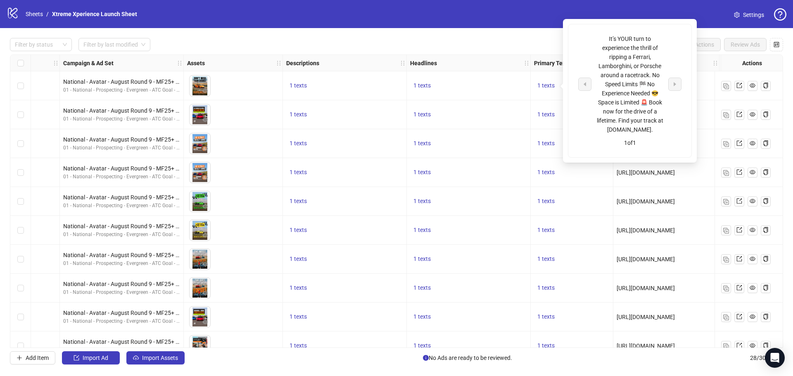 The height and width of the screenshot is (376, 793). I want to click on a: Xtreme Xperience Launch Sheet, so click(95, 14).